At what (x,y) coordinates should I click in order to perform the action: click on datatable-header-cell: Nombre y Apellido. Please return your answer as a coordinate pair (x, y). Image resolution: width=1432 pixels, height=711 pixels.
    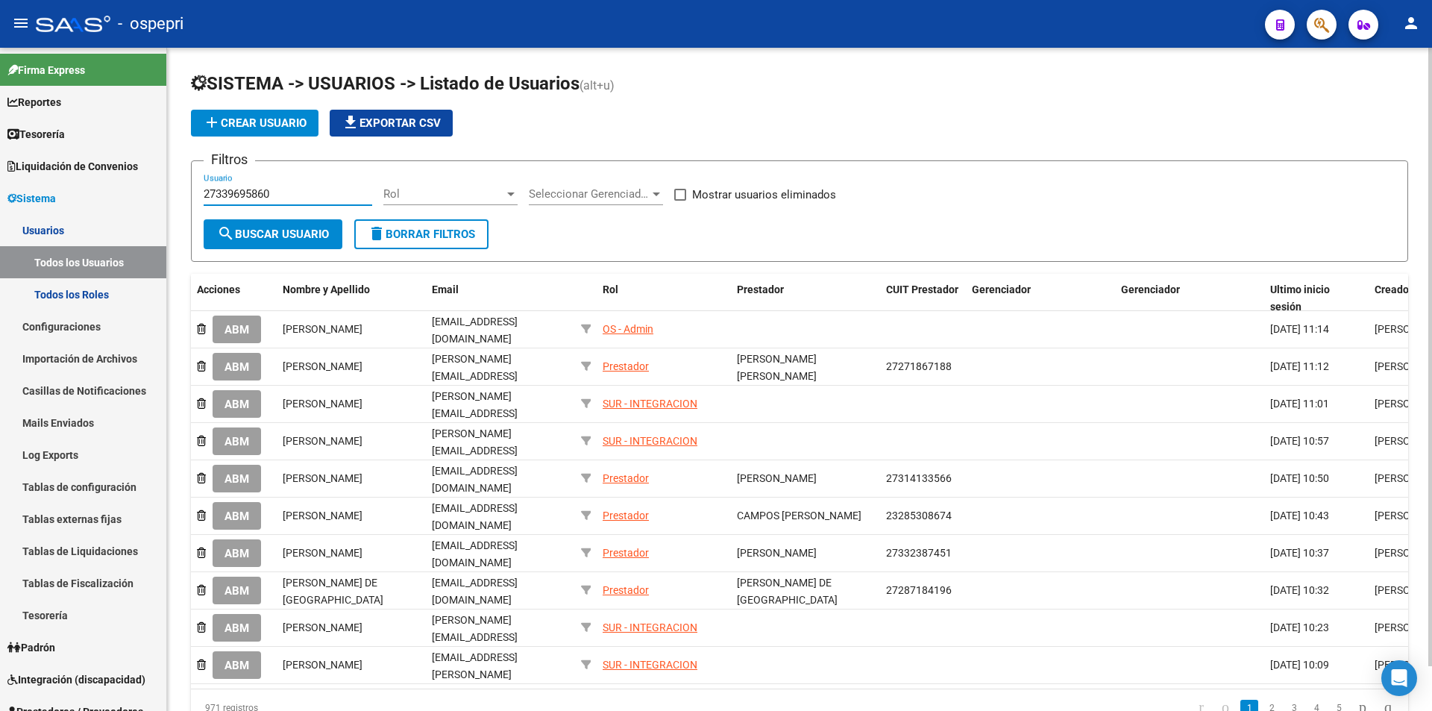
    Looking at the image, I should click on (351, 298).